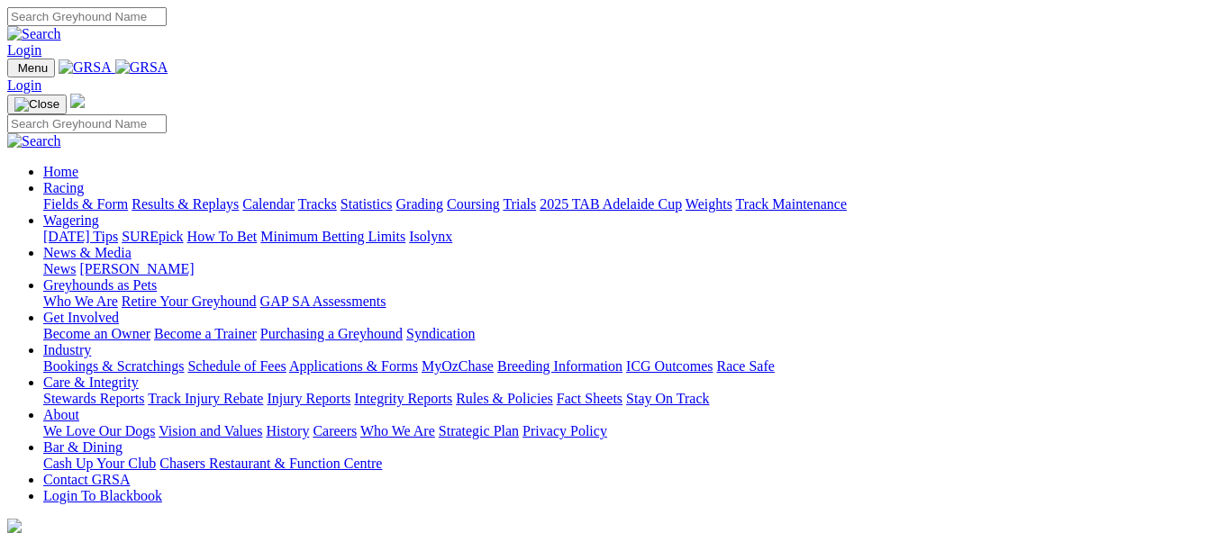 The image size is (1217, 533). What do you see at coordinates (99, 463) in the screenshot?
I see `a: Cash Up Your Club` at bounding box center [99, 463].